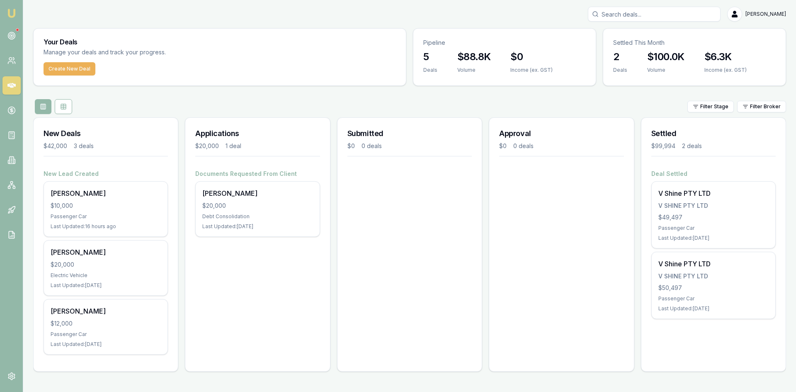  Describe the element at coordinates (12, 13) in the screenshot. I see `img: emu-icon-u.png` at that location.